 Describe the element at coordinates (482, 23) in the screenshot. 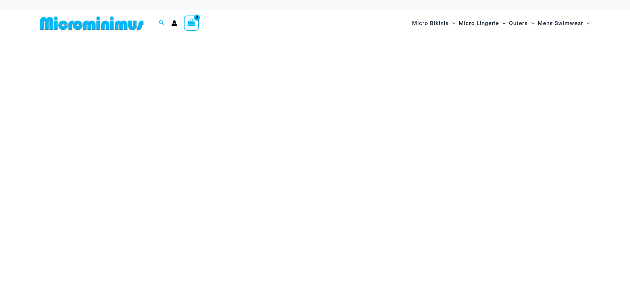

I see `a: Micro LingerieMenu ToggleMenu Toggle` at that location.